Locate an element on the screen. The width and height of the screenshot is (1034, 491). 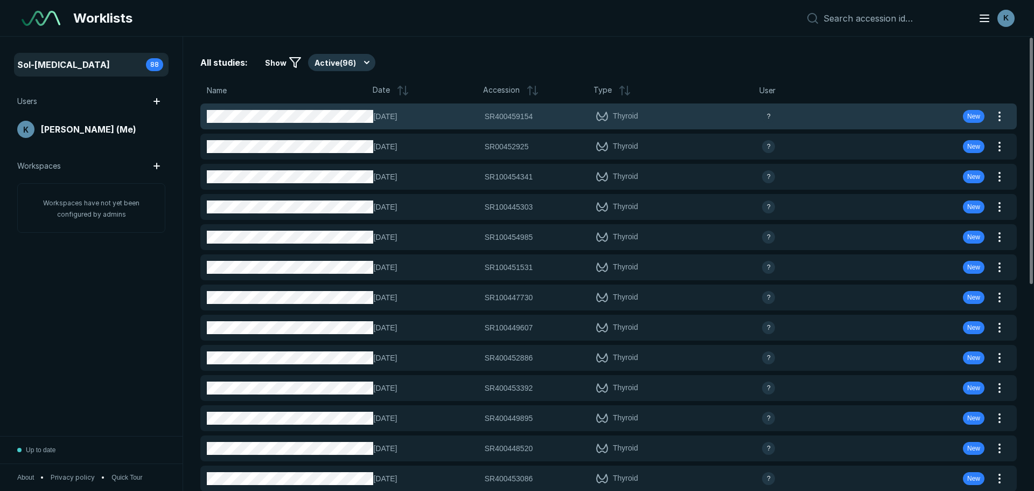
span: Users is located at coordinates (27, 101).